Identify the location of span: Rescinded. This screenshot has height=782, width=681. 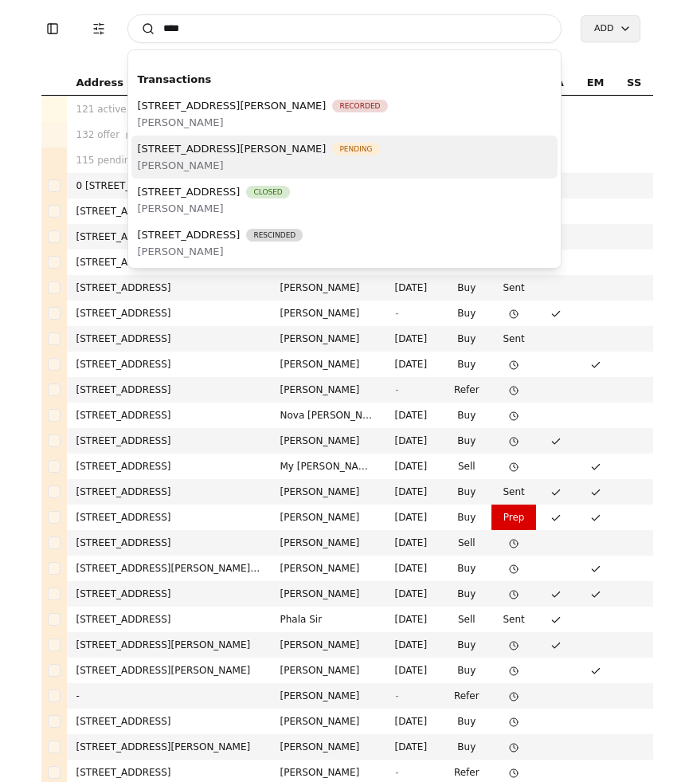
(274, 235).